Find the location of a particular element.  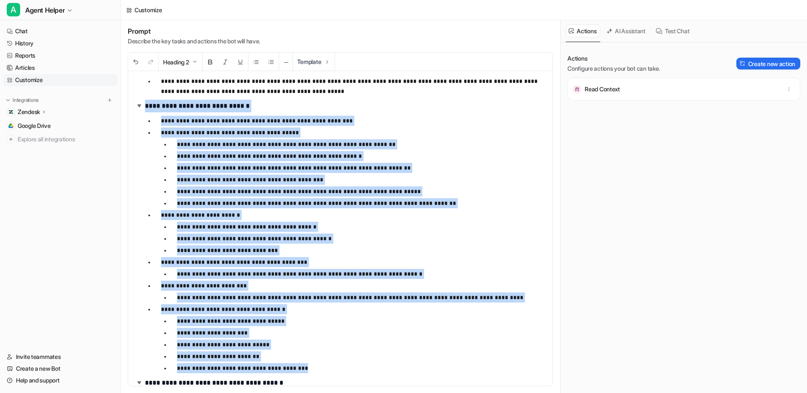

button: Redo is located at coordinates (151, 62).